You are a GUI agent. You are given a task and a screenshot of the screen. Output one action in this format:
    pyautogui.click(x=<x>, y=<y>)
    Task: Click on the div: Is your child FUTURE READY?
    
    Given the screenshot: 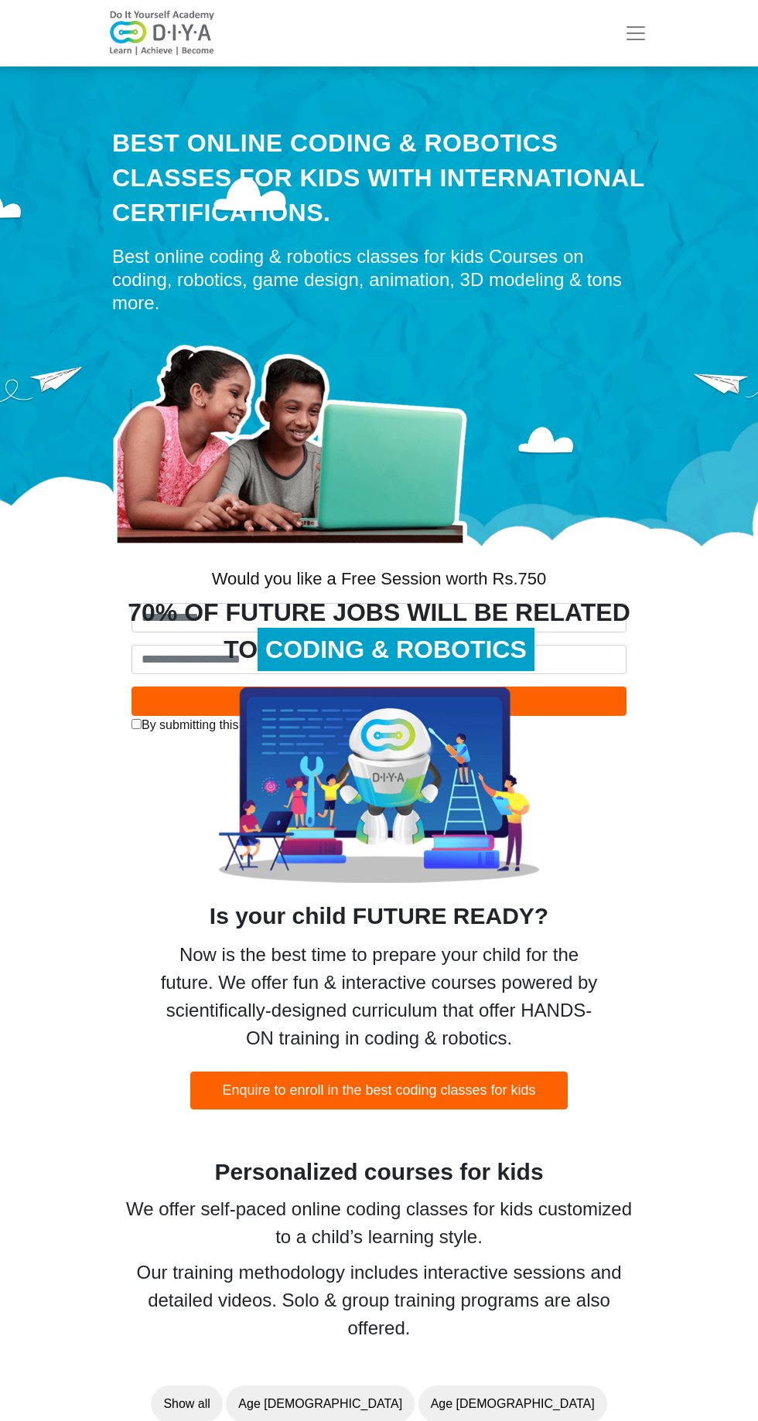 What is the action you would take?
    pyautogui.click(x=379, y=916)
    